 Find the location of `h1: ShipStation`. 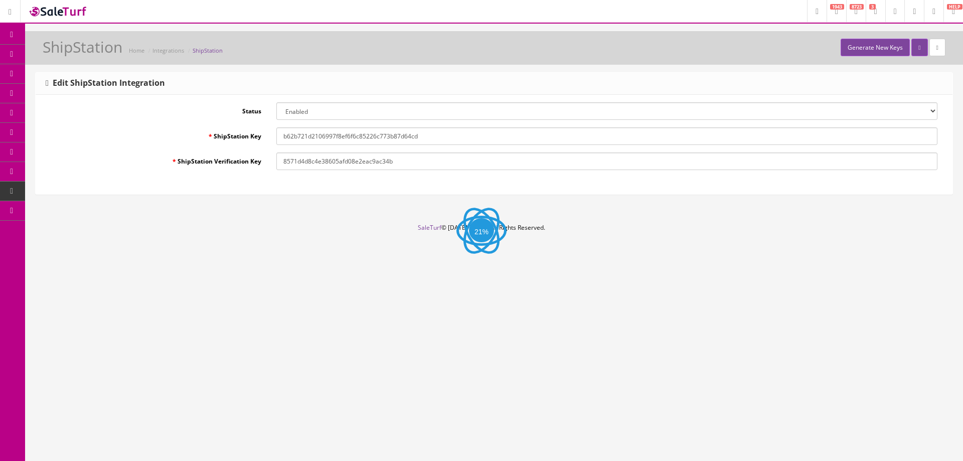

h1: ShipStation is located at coordinates (82, 47).